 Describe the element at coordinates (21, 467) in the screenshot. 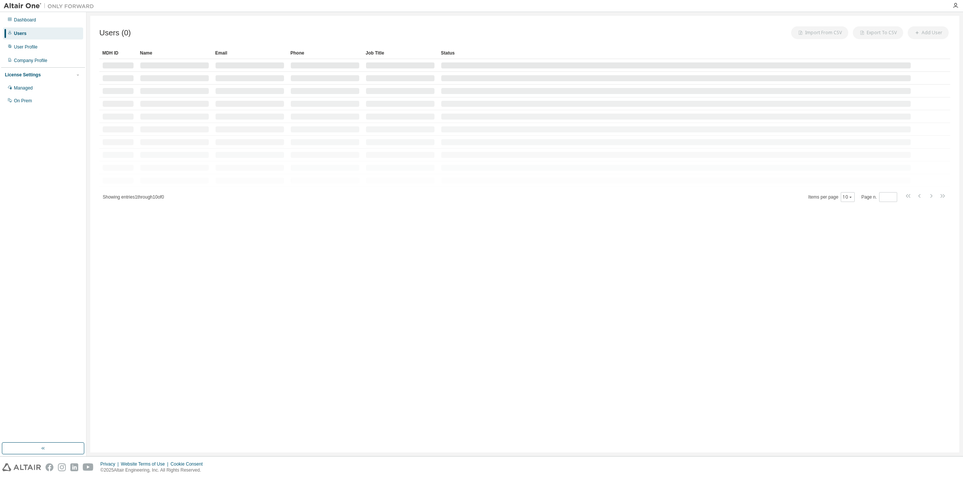

I see `img: altair_logo.svg` at that location.